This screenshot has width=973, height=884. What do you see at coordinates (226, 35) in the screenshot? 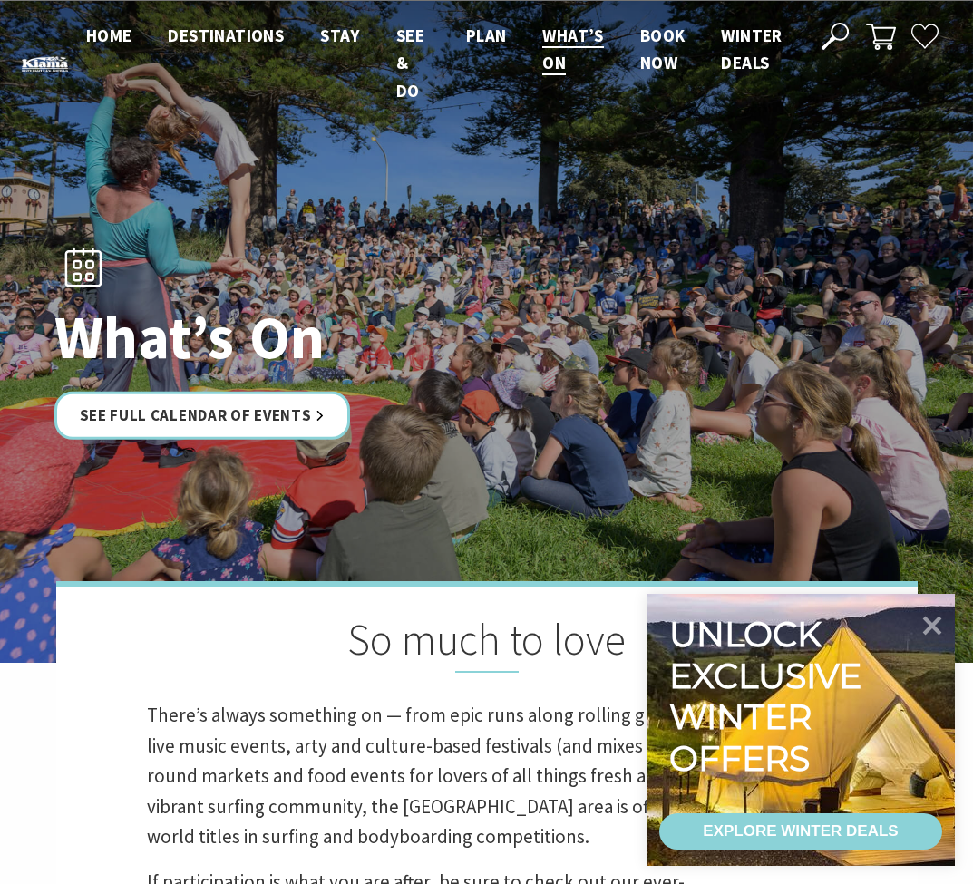
I see `span: Destinations` at bounding box center [226, 35].